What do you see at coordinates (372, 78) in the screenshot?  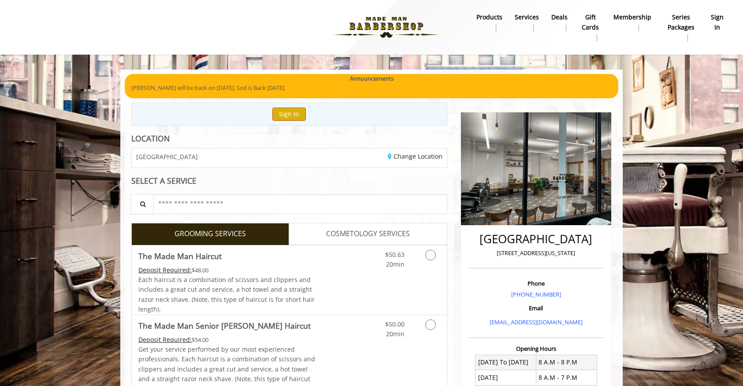 I see `b: Announcements` at bounding box center [372, 78].